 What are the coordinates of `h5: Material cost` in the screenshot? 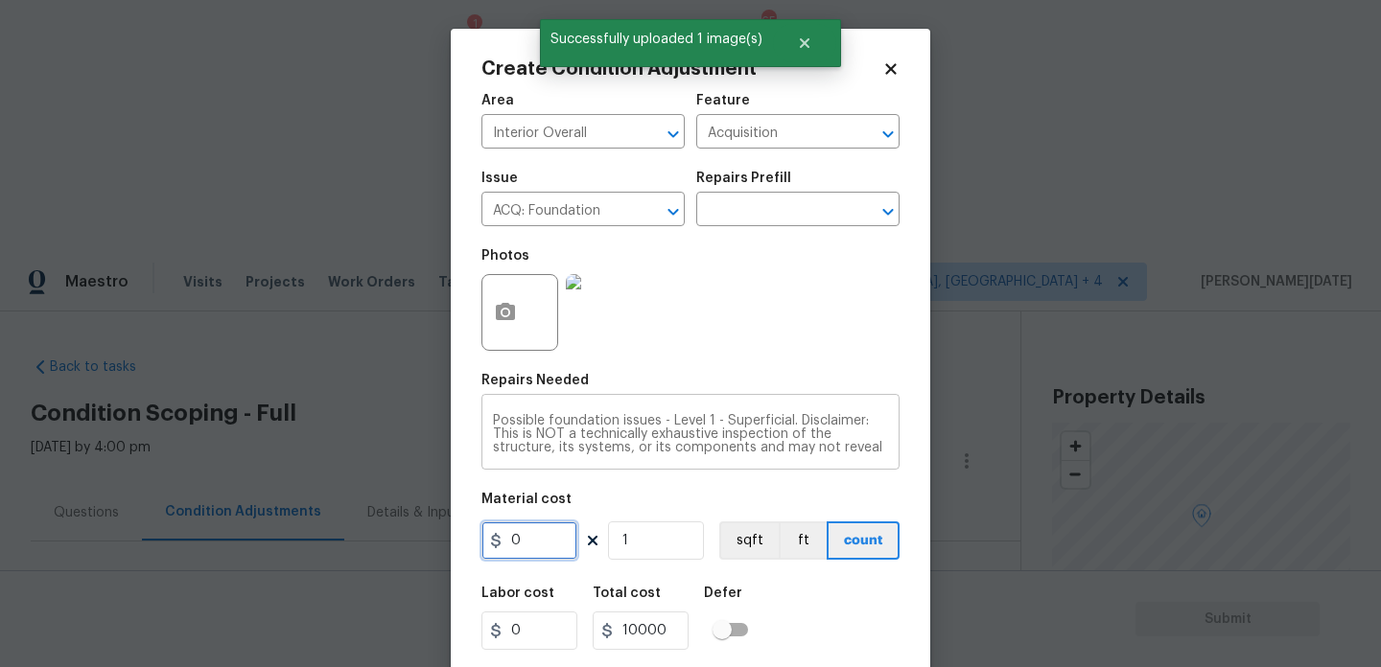 It's located at (526, 500).